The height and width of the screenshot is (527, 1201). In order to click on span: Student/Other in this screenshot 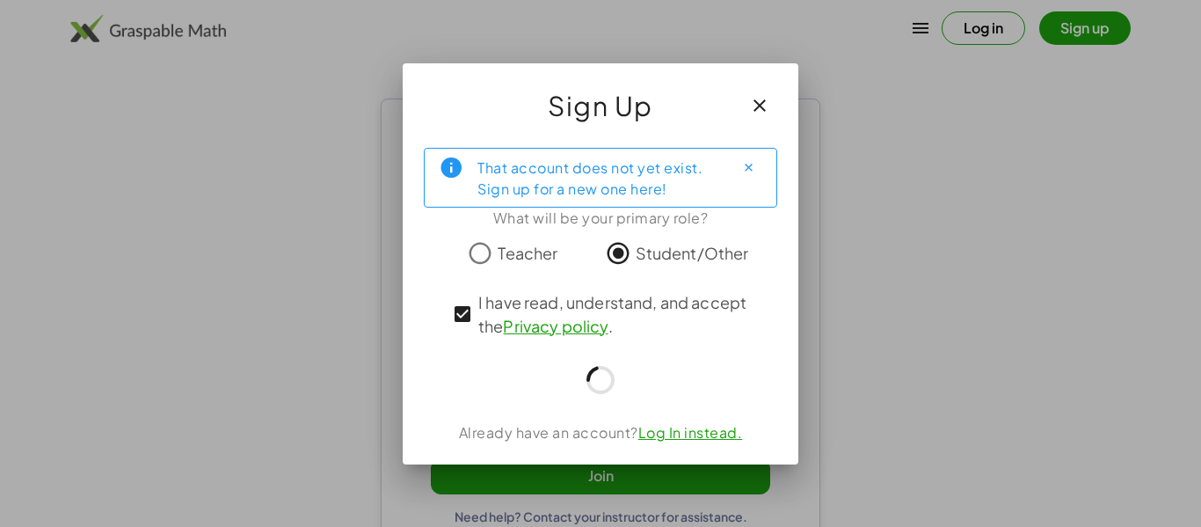, I will do `click(692, 252)`.